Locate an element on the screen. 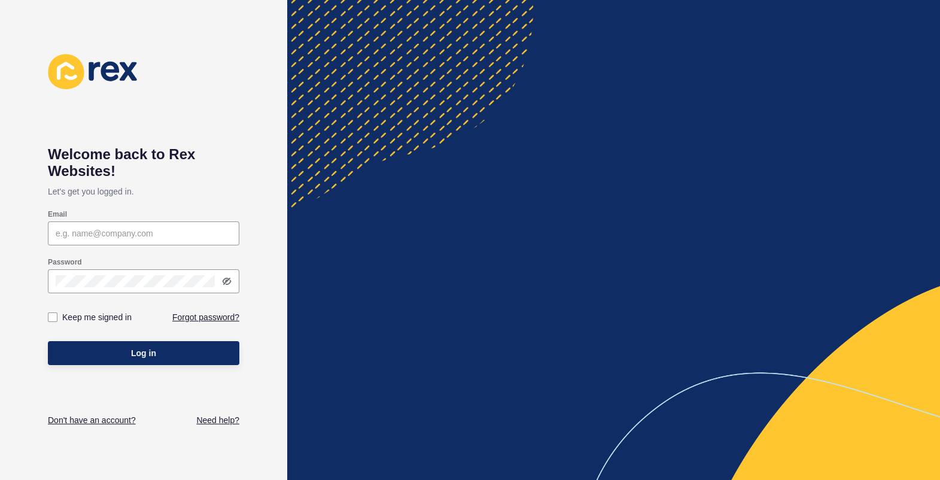 The height and width of the screenshot is (480, 940). a: Don't have an account? is located at coordinates (92, 420).